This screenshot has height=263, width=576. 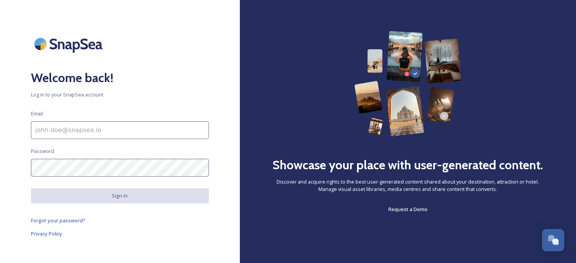 What do you see at coordinates (43, 151) in the screenshot?
I see `span: Password` at bounding box center [43, 151].